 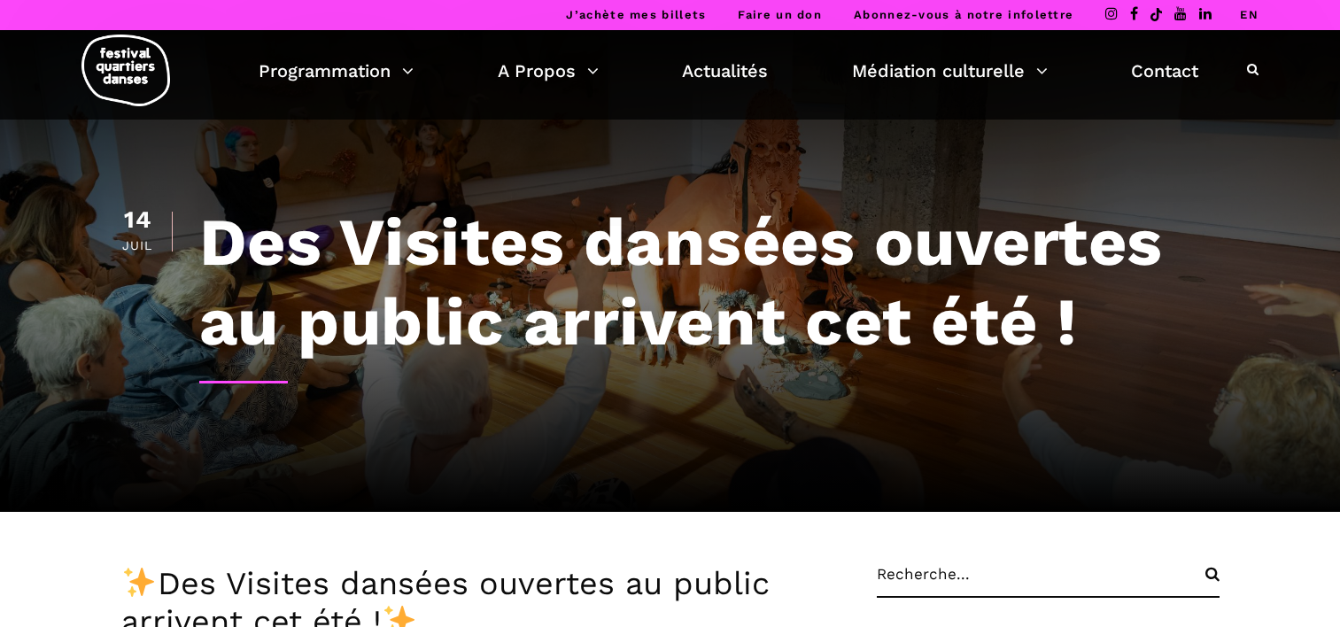 What do you see at coordinates (636, 14) in the screenshot?
I see `a: J’achète mes billets` at bounding box center [636, 14].